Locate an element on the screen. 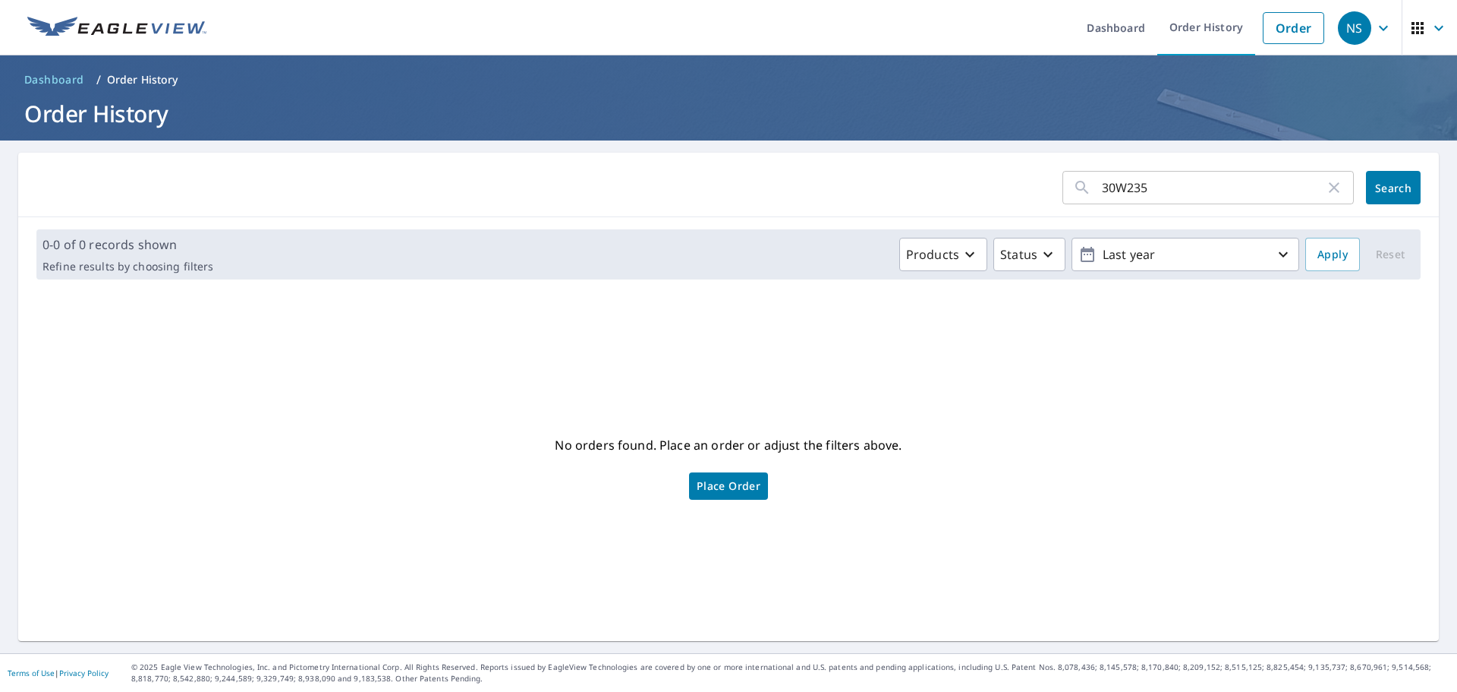  a: Dashboard is located at coordinates (54, 80).